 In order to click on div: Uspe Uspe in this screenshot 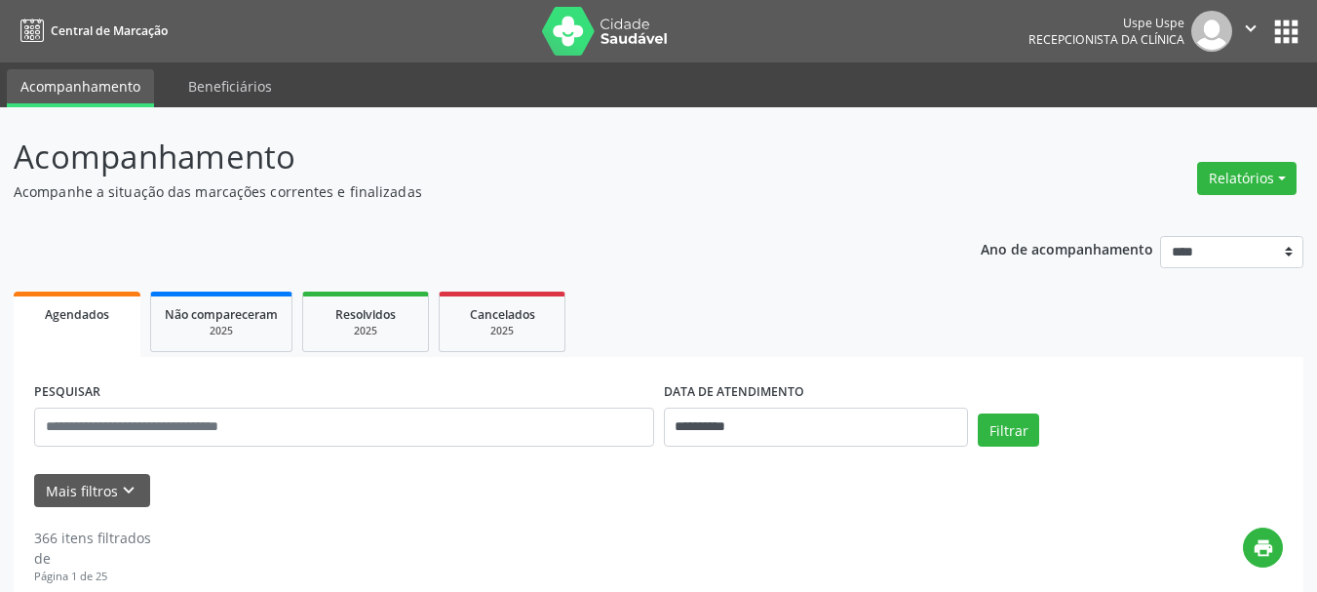, I will do `click(1106, 22)`.